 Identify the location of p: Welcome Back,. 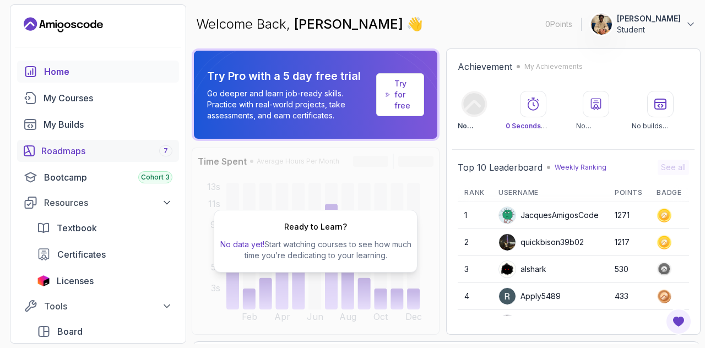
(309, 24).